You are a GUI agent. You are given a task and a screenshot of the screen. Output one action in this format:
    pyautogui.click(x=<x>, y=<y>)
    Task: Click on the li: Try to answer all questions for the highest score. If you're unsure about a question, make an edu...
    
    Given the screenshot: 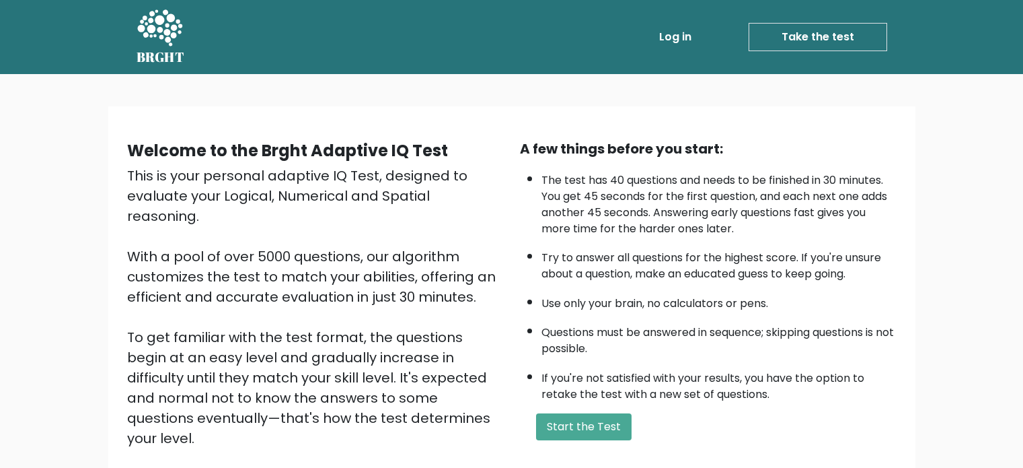 What is the action you would take?
    pyautogui.click(x=719, y=262)
    